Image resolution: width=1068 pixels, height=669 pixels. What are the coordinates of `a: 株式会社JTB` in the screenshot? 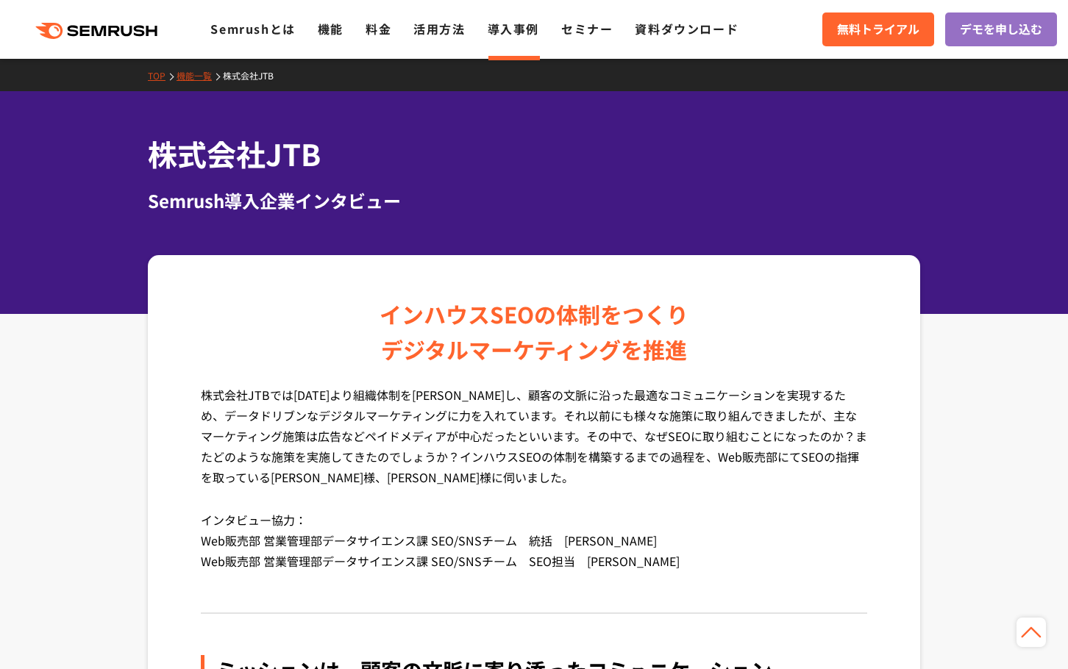 It's located at (254, 75).